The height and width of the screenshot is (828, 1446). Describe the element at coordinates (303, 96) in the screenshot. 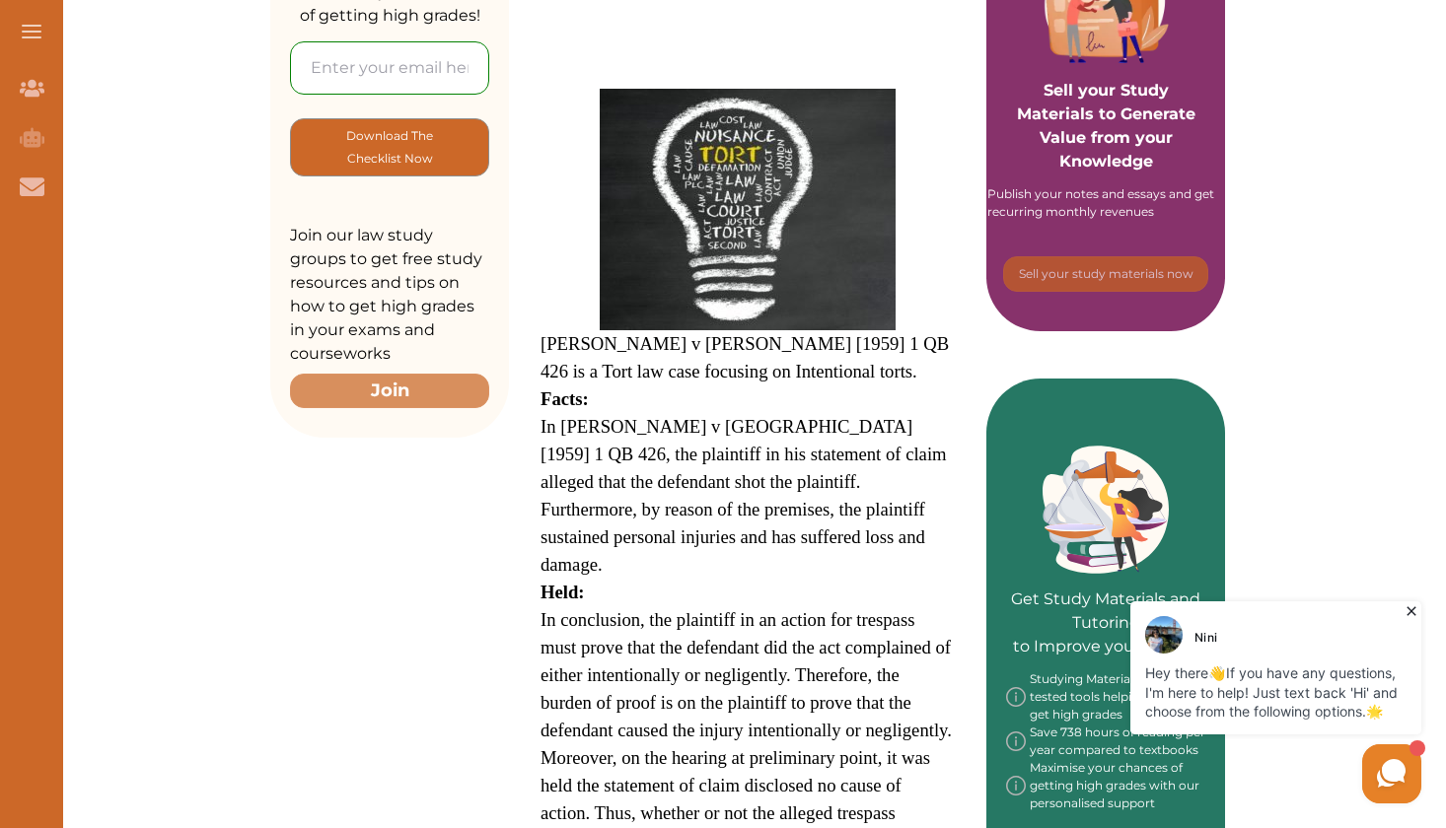

I see `p: Hey there If you have any questions, I'm here to help! Just text back 'Hi' and choose from the fo...` at that location.